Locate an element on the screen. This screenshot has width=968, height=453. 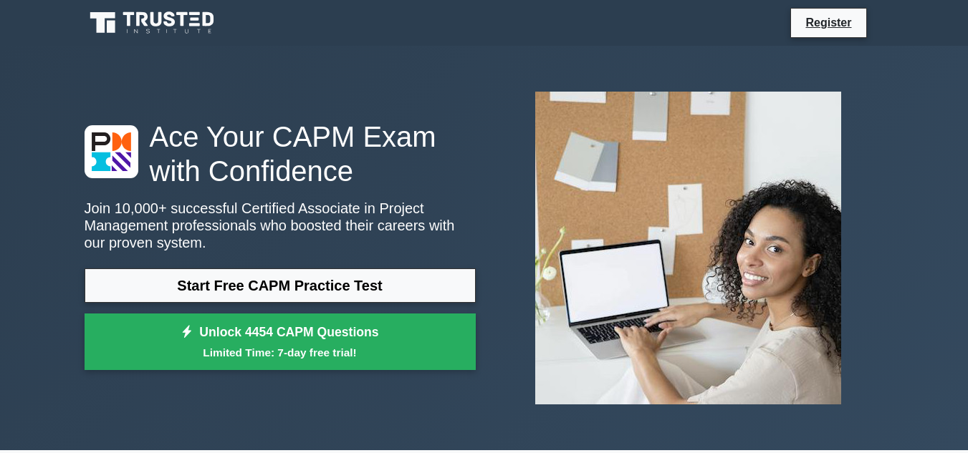
small: Limited Time: 7-day free trial! is located at coordinates (280, 352).